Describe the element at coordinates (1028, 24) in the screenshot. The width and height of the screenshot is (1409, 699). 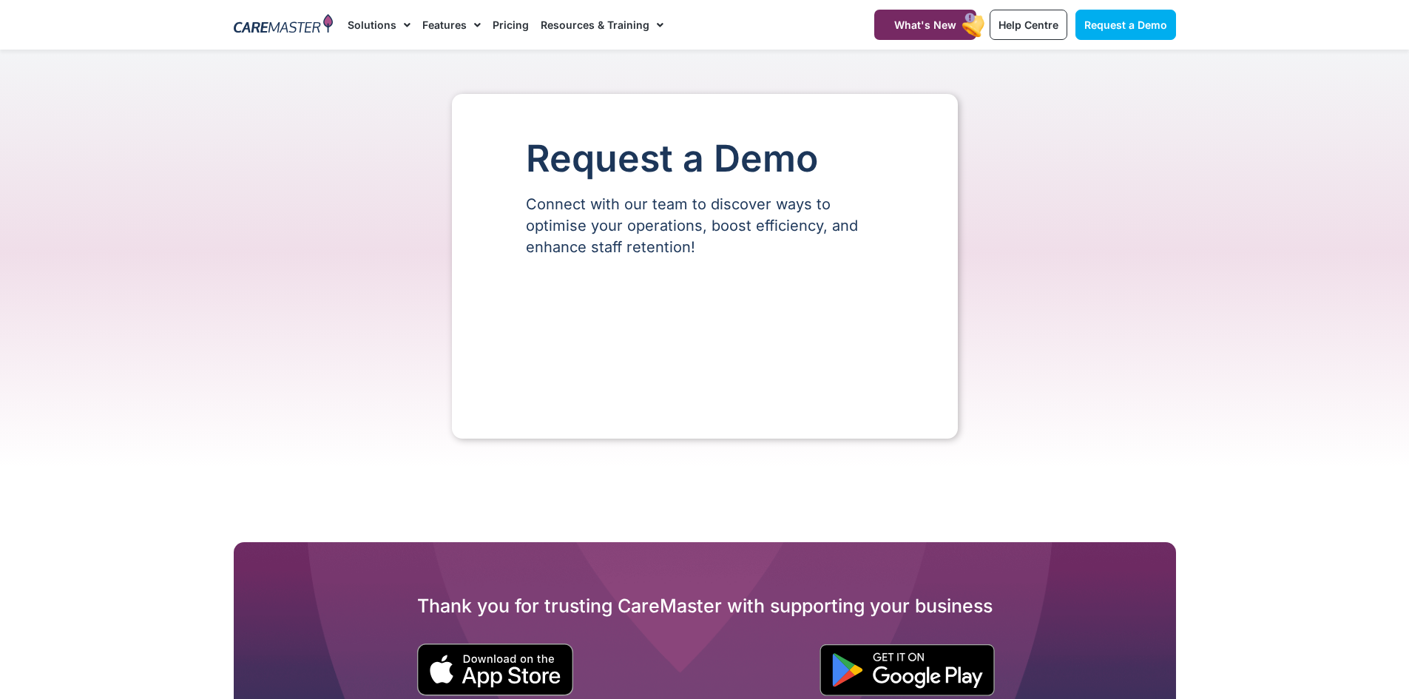
I see `a: Help Centre` at that location.